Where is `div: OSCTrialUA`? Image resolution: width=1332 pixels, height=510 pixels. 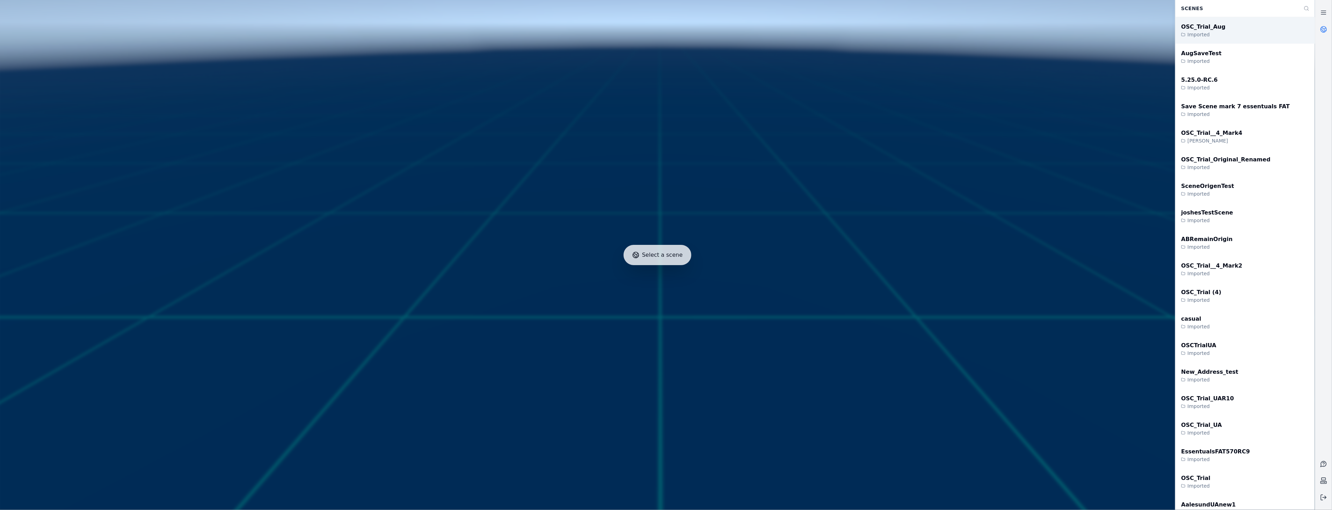 div: OSCTrialUA is located at coordinates (1199, 345).